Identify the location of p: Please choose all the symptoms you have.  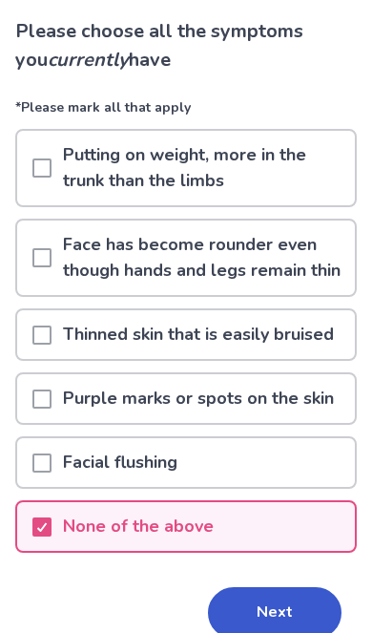
(186, 46).